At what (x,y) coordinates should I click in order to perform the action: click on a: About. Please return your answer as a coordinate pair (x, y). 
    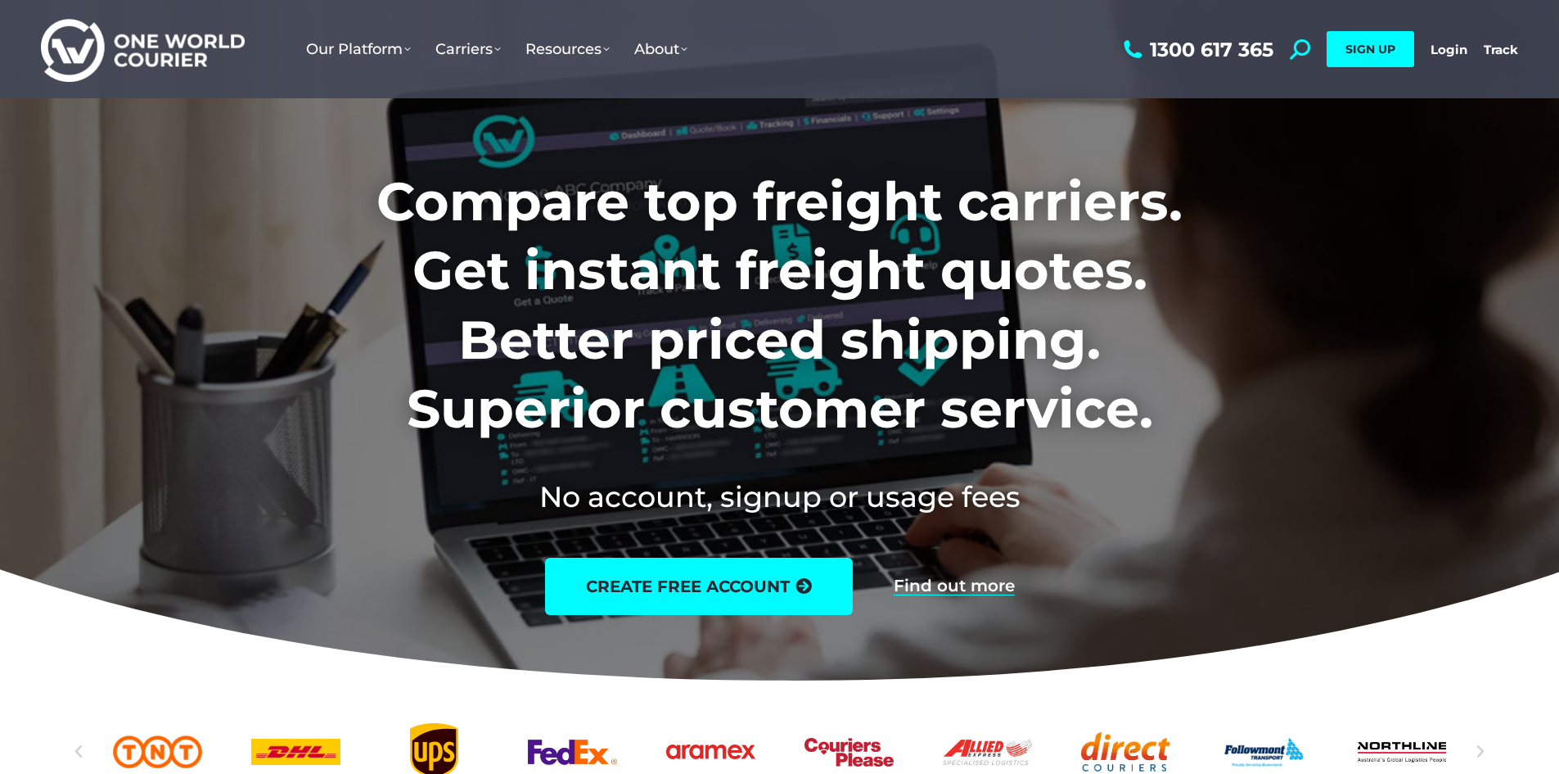
    Looking at the image, I should click on (661, 49).